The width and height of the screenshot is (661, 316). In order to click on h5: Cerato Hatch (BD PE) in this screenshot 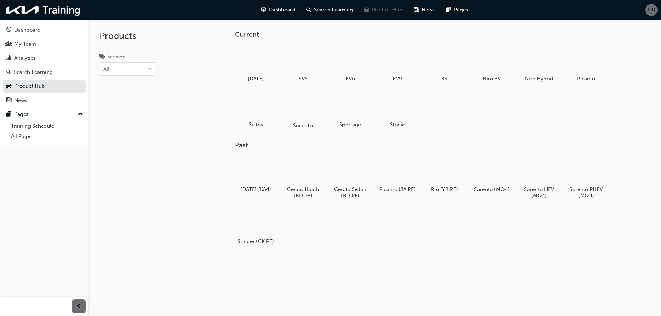, I will do `click(303, 193)`.